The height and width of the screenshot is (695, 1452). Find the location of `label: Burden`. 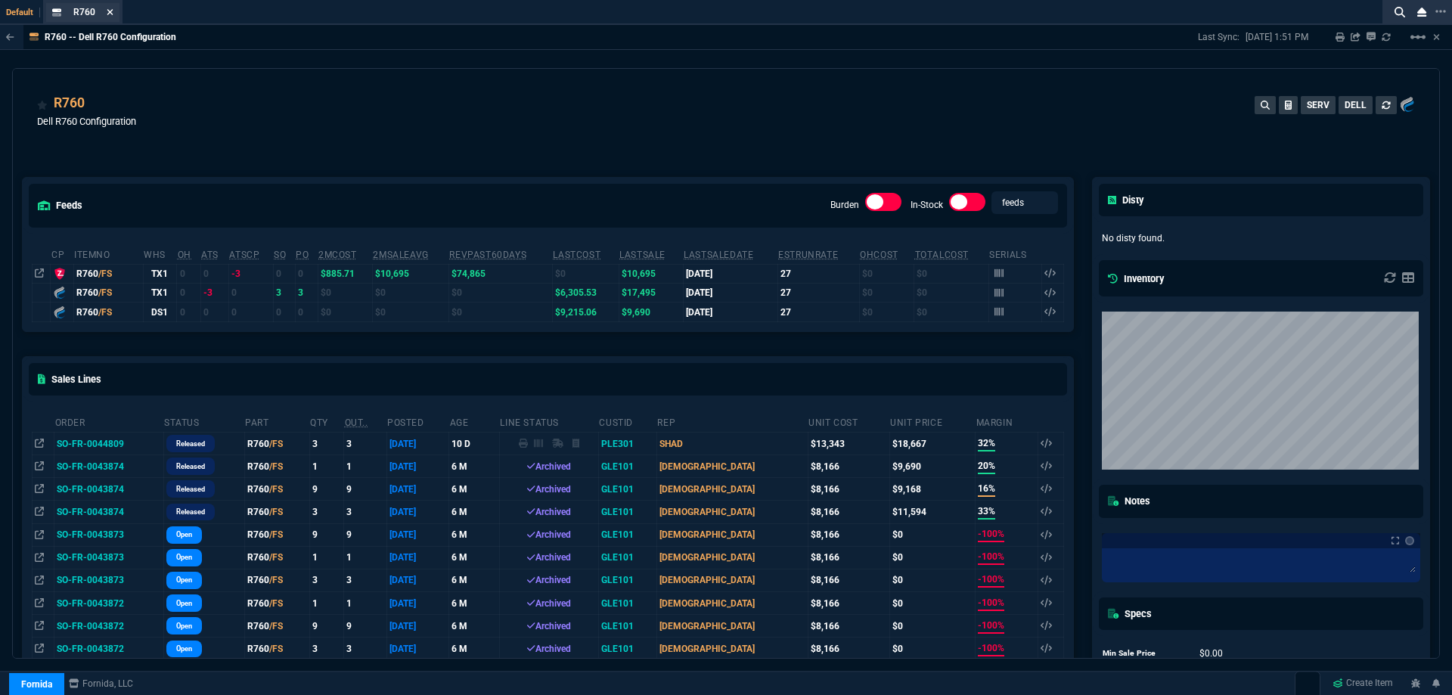

label: Burden is located at coordinates (845, 205).